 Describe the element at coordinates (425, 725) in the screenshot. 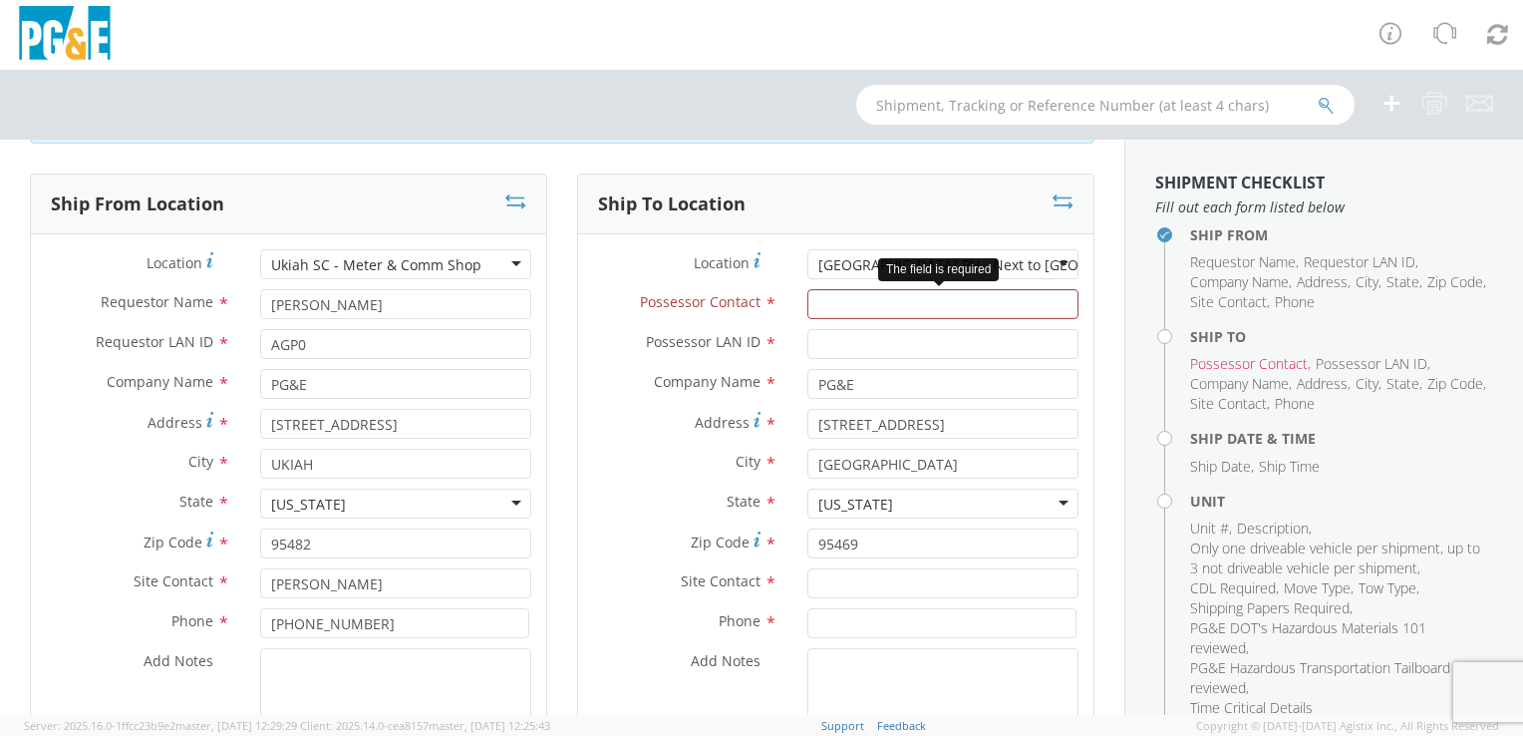

I see `span: Client: 2025.14.0-cea8157` at that location.